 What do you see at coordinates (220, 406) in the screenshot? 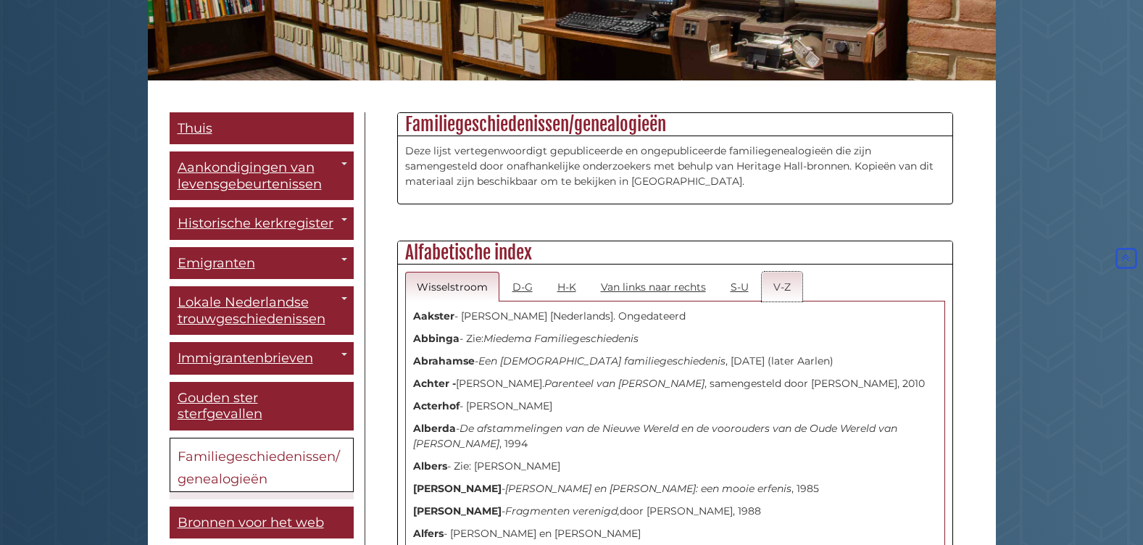
I see `span: Gouden ster sterfgevallen` at bounding box center [220, 406].